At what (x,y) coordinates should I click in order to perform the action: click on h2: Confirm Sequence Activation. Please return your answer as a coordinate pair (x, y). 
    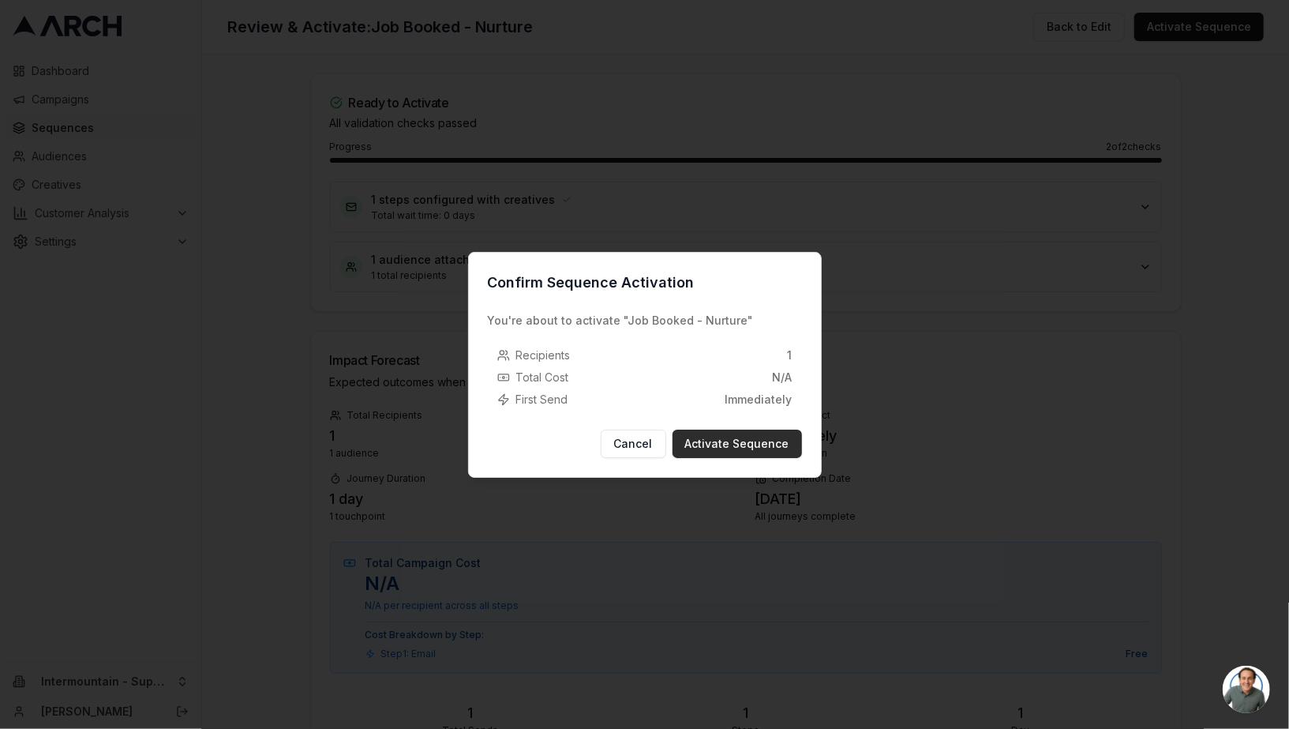
    Looking at the image, I should click on (645, 283).